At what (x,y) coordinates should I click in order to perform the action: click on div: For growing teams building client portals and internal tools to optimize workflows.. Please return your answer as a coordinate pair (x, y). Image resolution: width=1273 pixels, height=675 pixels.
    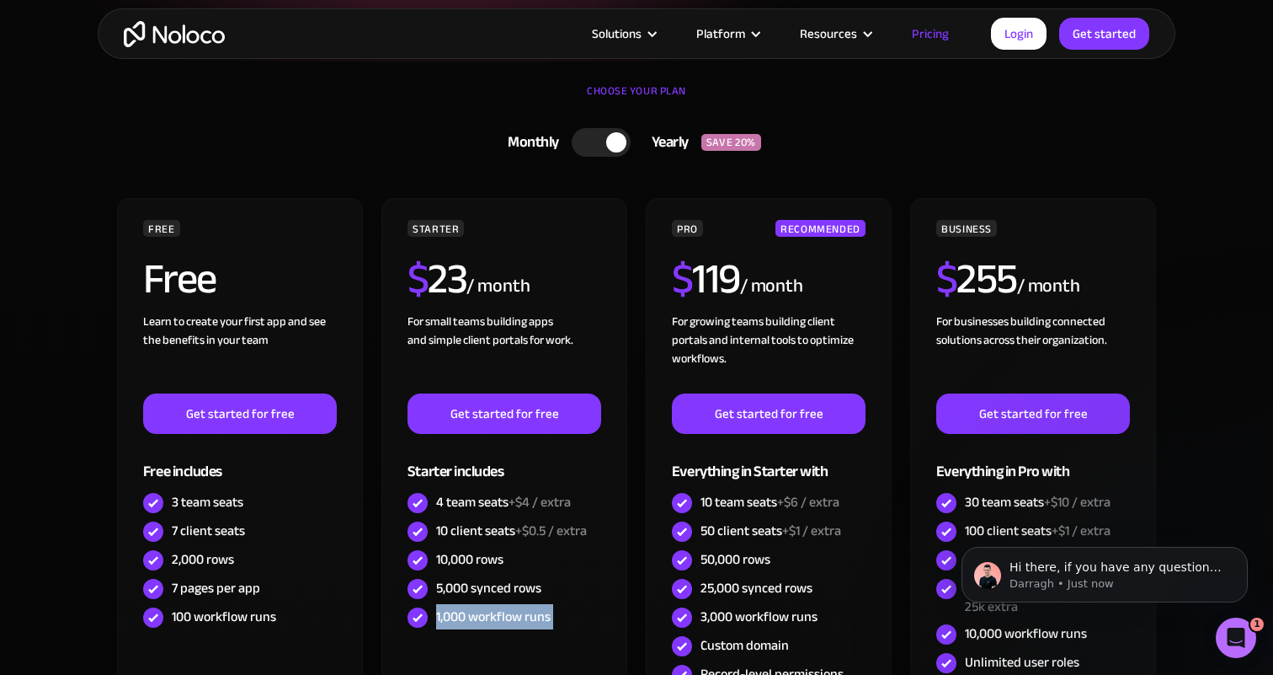
    Looking at the image, I should click on (769, 353).